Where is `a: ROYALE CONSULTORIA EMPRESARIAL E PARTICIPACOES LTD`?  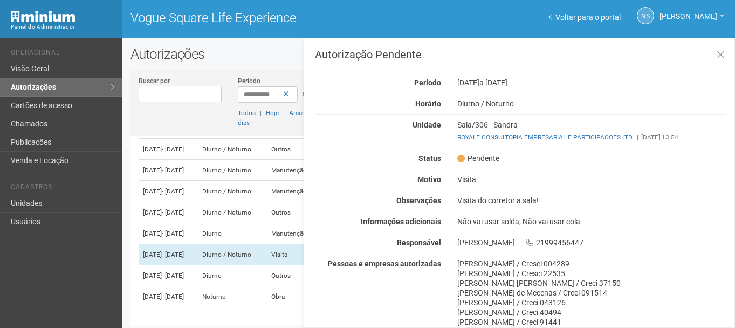
a: ROYALE CONSULTORIA EMPRESARIAL E PARTICIPACOES LTD is located at coordinates (545, 137).